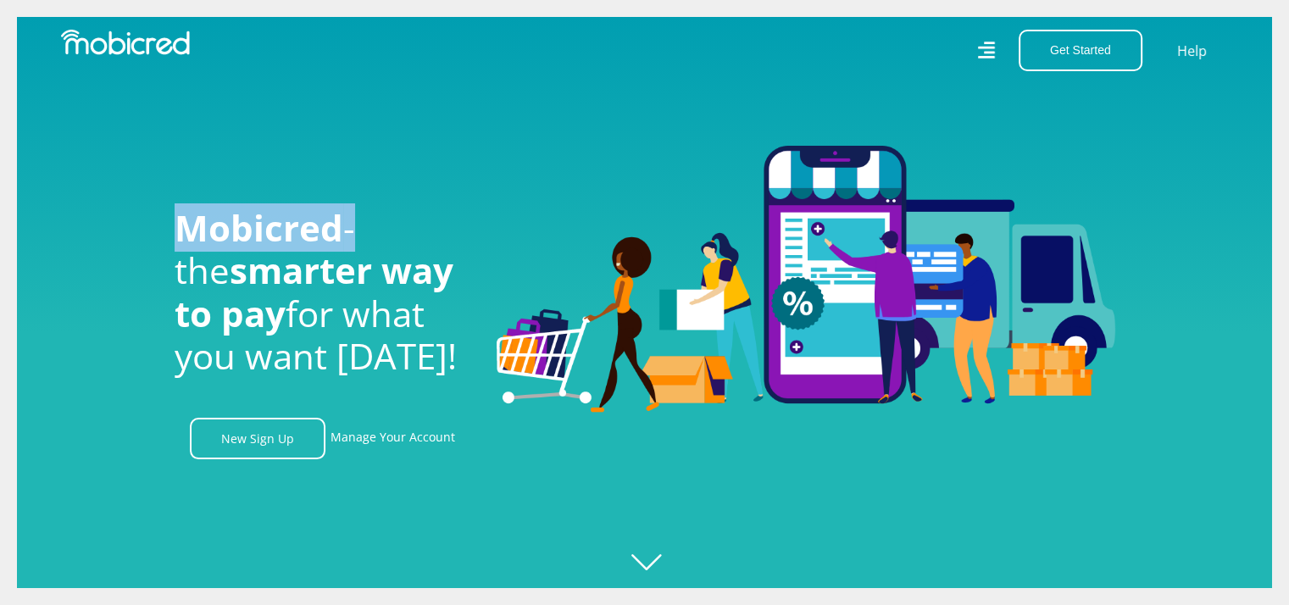 This screenshot has height=605, width=1289. Describe the element at coordinates (314, 291) in the screenshot. I see `span: smarter way to pay` at that location.